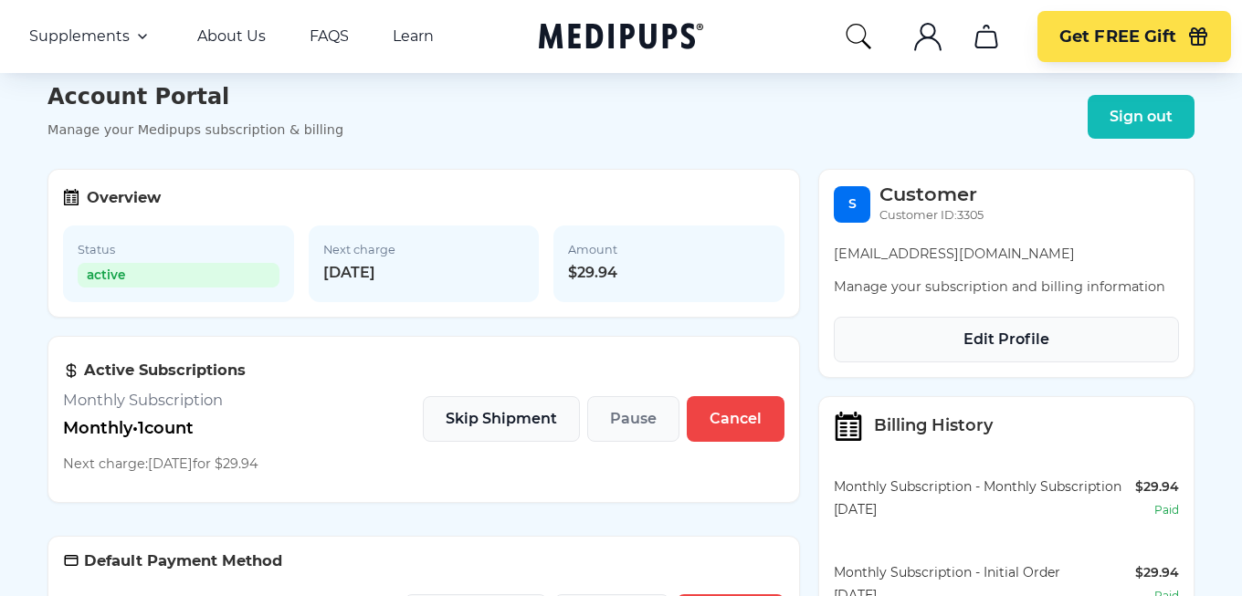 The image size is (1242, 596). Describe the element at coordinates (1134, 37) in the screenshot. I see `button: Get FREE Gift` at that location.